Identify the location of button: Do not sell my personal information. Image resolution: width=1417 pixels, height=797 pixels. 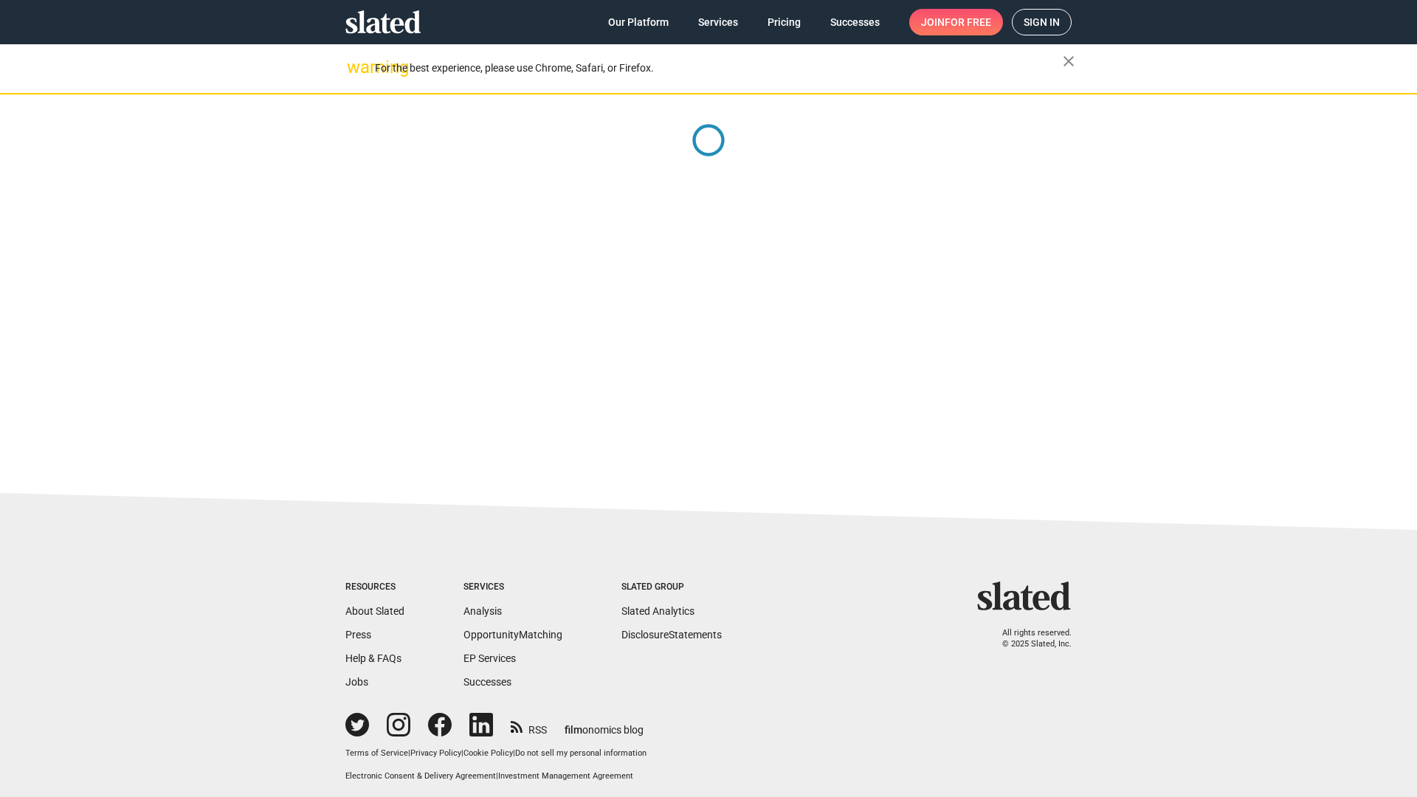
(581, 754).